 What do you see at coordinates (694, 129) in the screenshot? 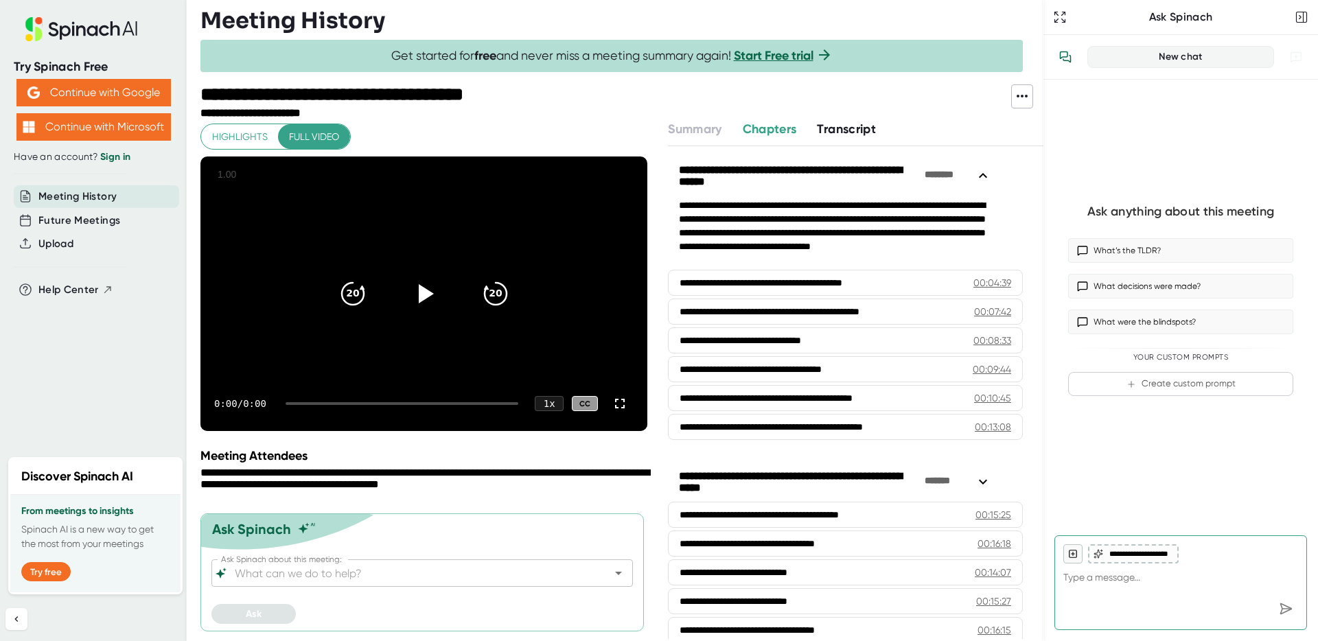
I see `button: Summary` at bounding box center [694, 129].